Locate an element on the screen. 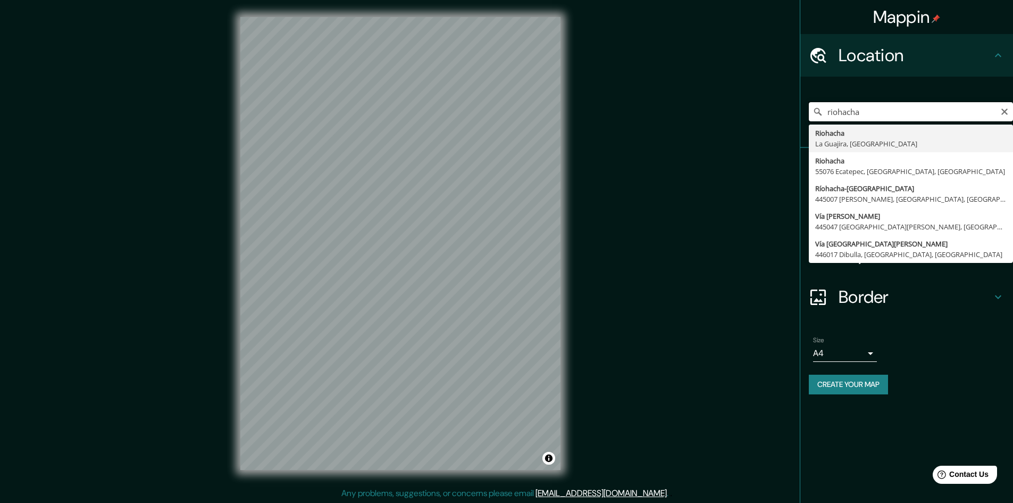 Image resolution: width=1013 pixels, height=503 pixels. button: Toggle attribution is located at coordinates (549, 458).